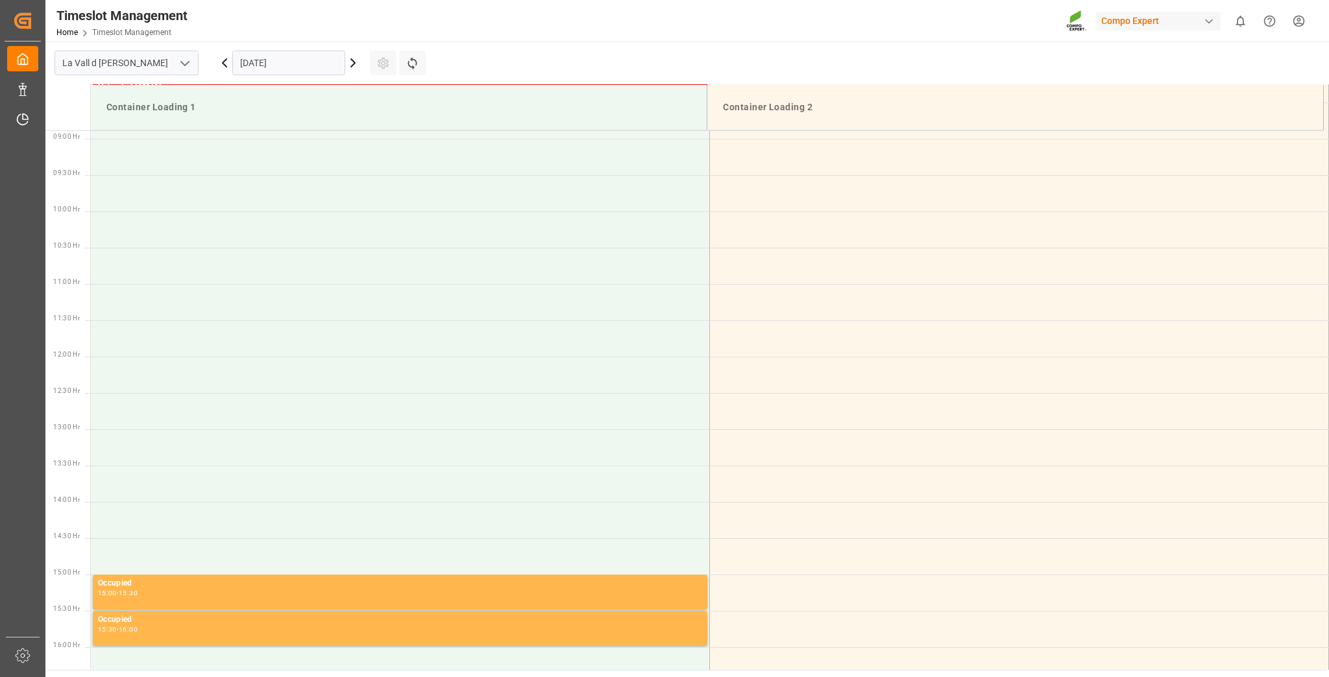 This screenshot has height=677, width=1329. Describe the element at coordinates (66, 572) in the screenshot. I see `span: 15:00 Hr` at that location.